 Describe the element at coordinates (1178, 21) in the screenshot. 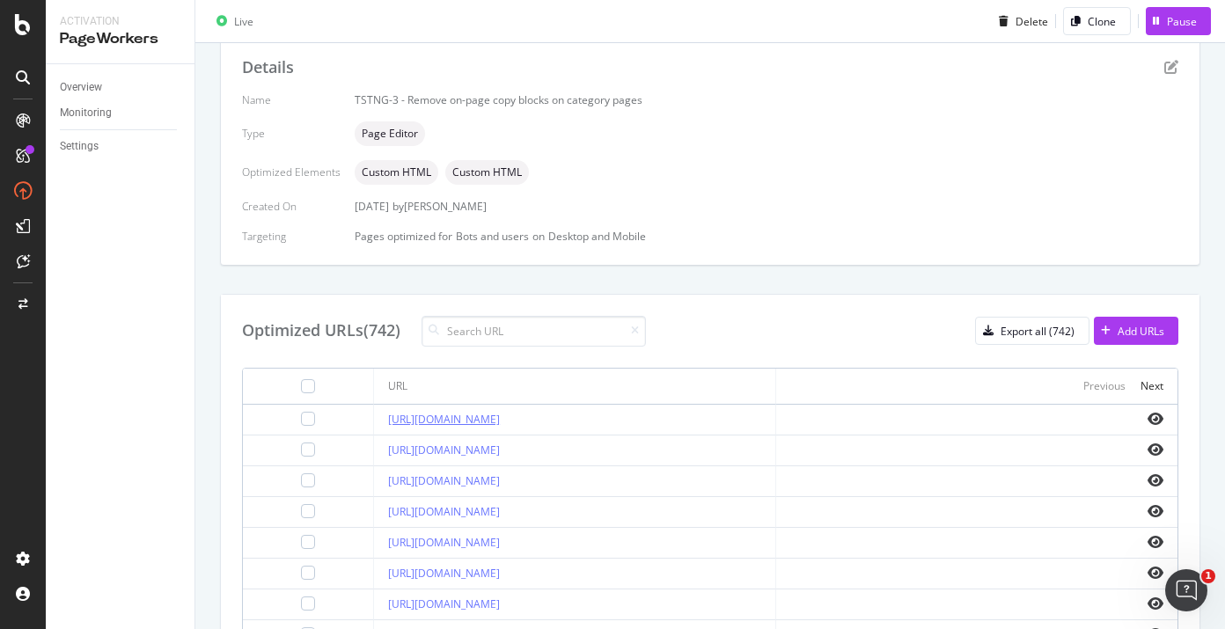

I see `button: Pause` at that location.